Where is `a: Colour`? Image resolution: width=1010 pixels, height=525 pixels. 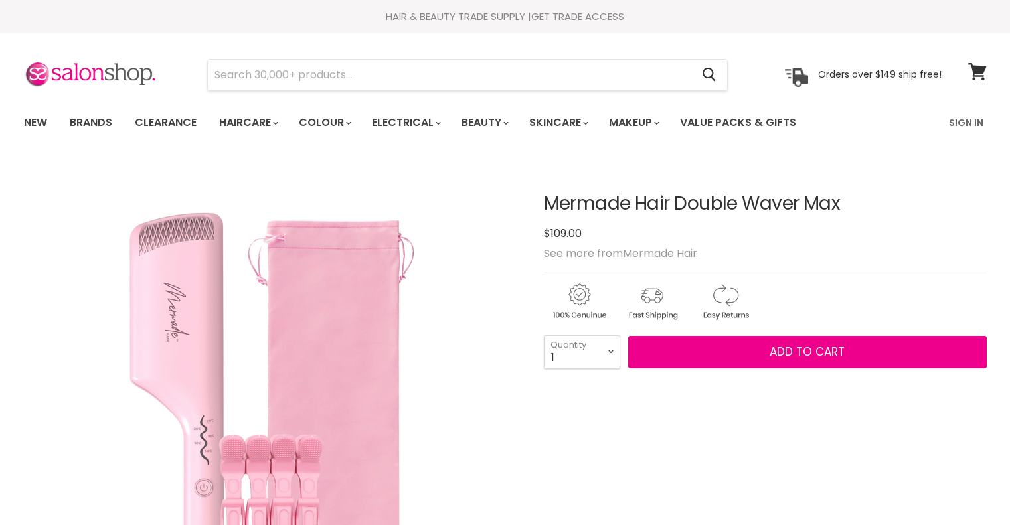
a: Colour is located at coordinates (324, 123).